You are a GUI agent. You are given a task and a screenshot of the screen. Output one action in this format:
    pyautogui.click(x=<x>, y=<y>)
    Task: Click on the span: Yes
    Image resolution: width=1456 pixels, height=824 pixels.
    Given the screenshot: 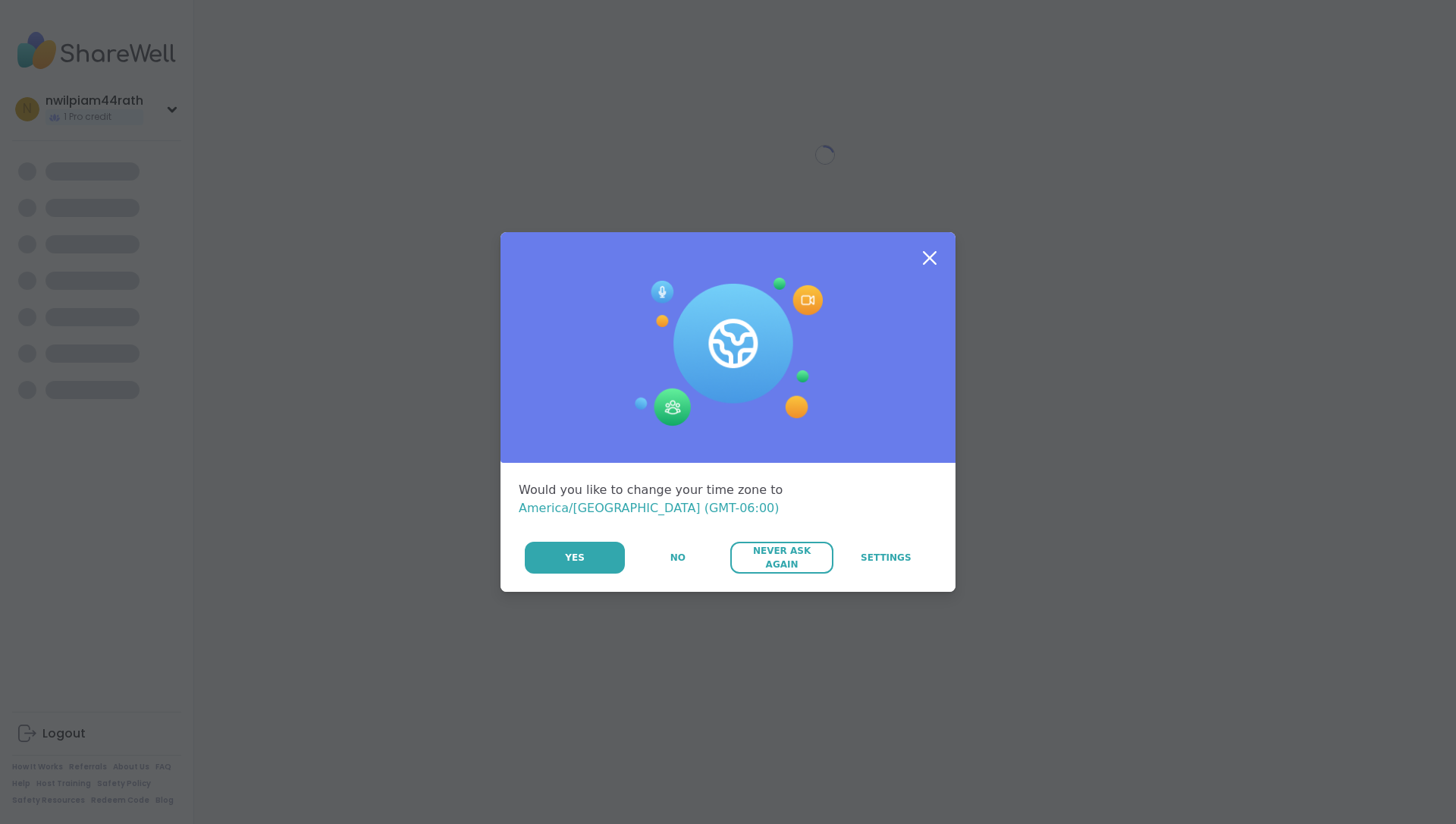 What is the action you would take?
    pyautogui.click(x=575, y=558)
    